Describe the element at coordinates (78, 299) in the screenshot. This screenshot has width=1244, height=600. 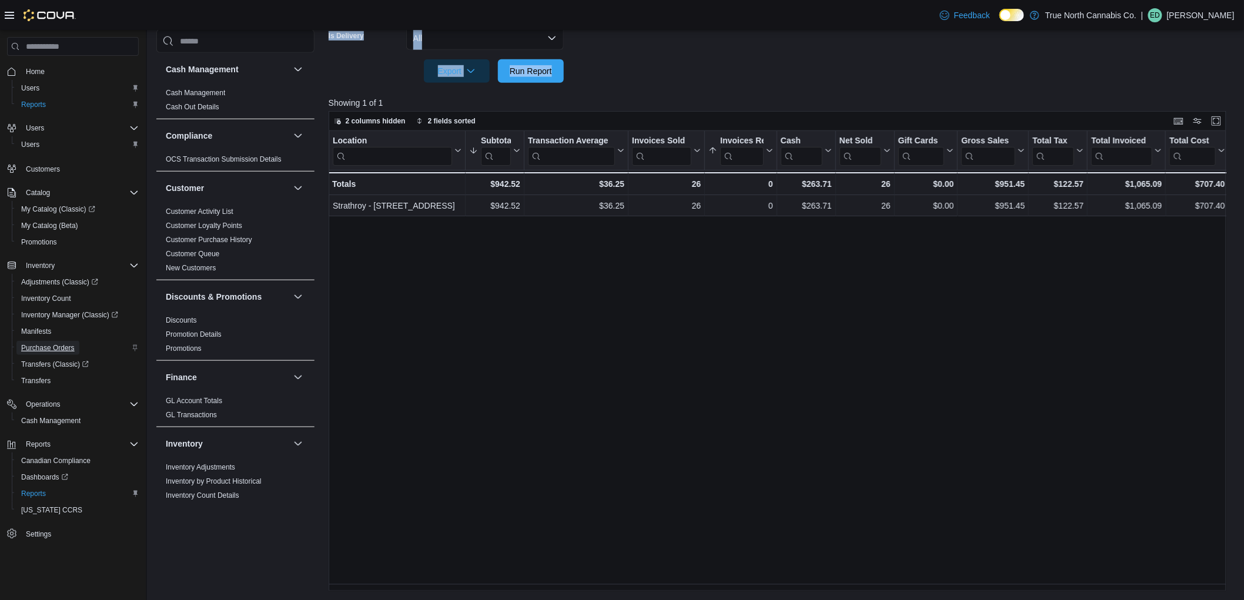
I see `button: Inventory Count` at that location.